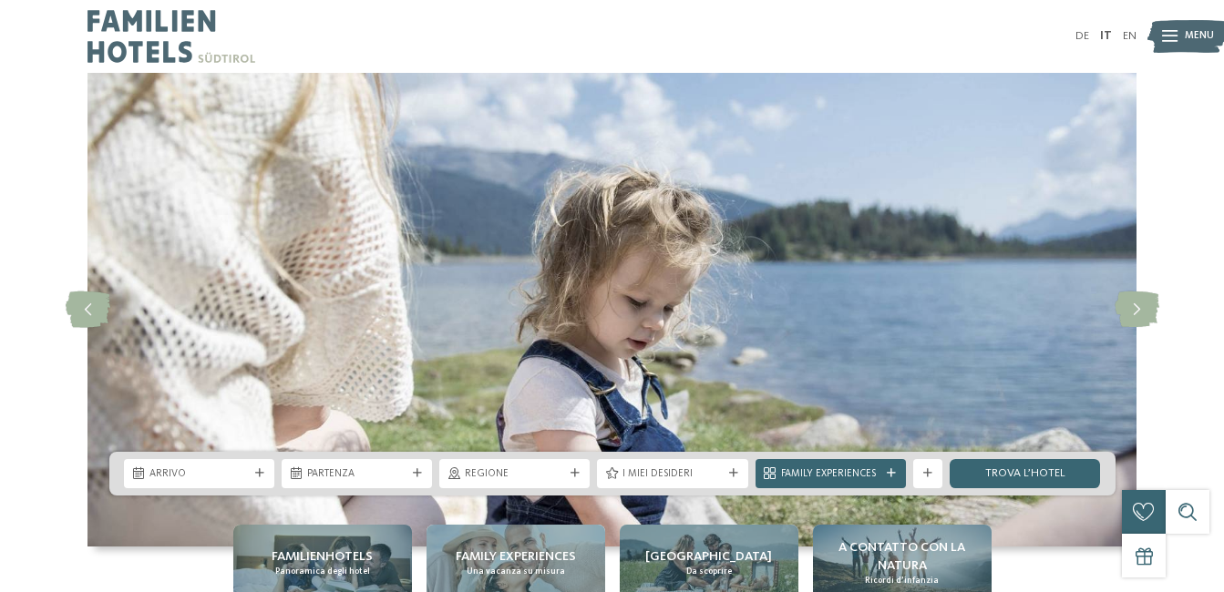 The image size is (1224, 592). I want to click on a: DE, so click(1081, 36).